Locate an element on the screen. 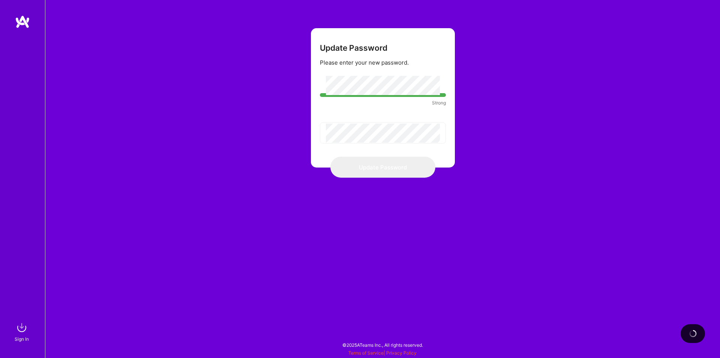 Image resolution: width=720 pixels, height=358 pixels. img: logo is located at coordinates (23, 22).